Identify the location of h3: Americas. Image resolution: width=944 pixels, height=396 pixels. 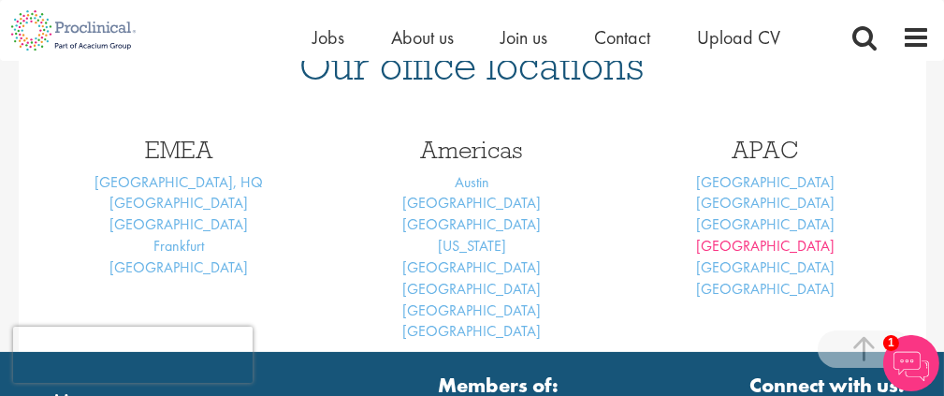
(472, 150).